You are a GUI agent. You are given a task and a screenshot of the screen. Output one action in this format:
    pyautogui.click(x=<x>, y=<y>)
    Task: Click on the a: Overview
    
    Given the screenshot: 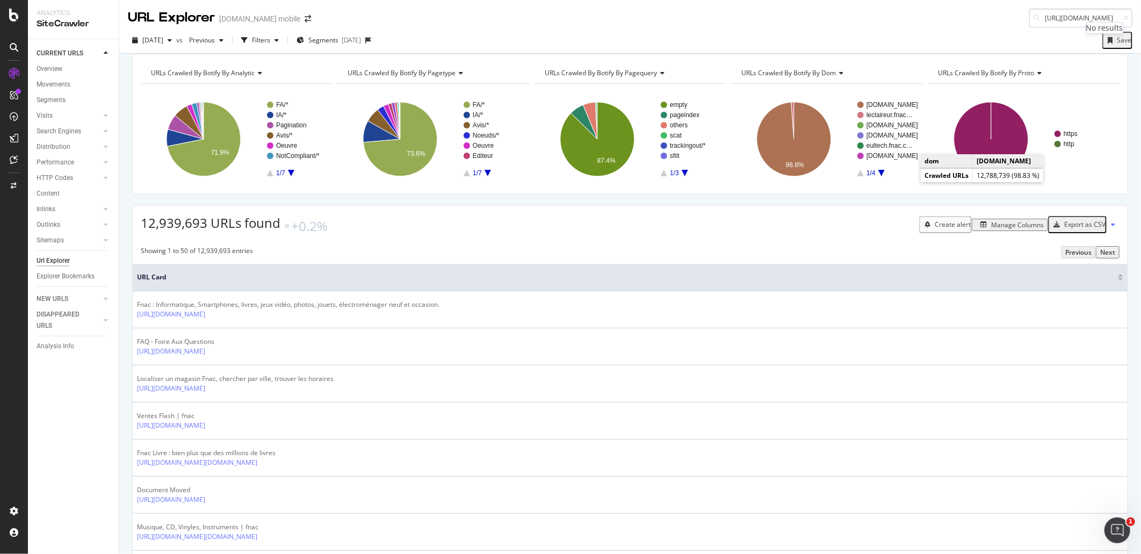 What is the action you would take?
    pyautogui.click(x=74, y=69)
    